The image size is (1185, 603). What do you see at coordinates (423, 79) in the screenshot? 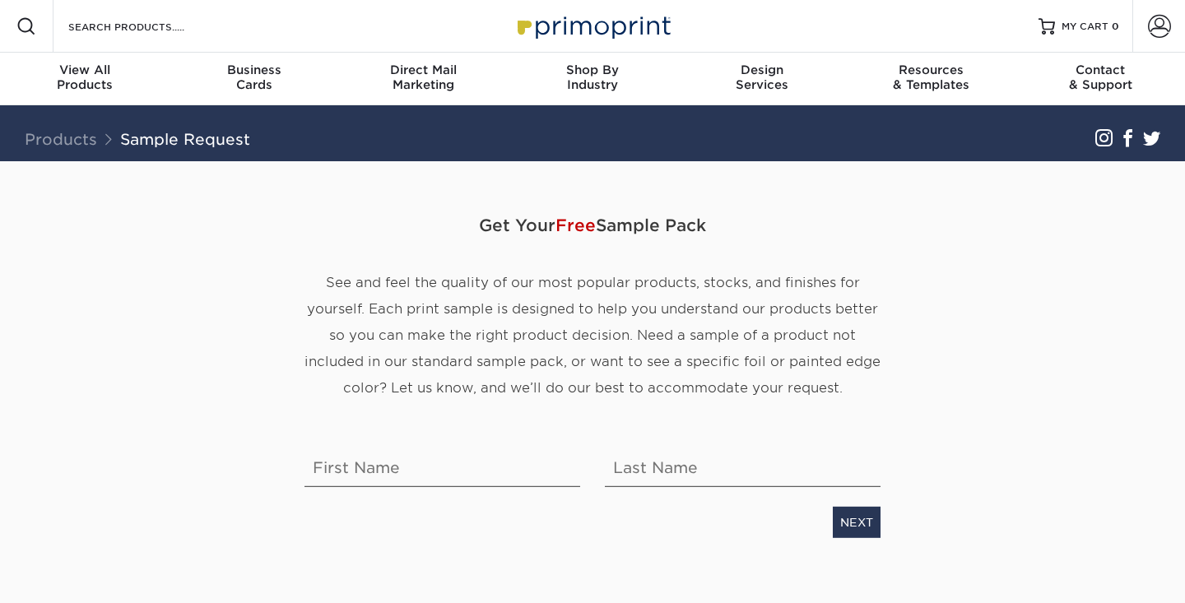
I see `a: Direct MailMarketing` at bounding box center [423, 79].